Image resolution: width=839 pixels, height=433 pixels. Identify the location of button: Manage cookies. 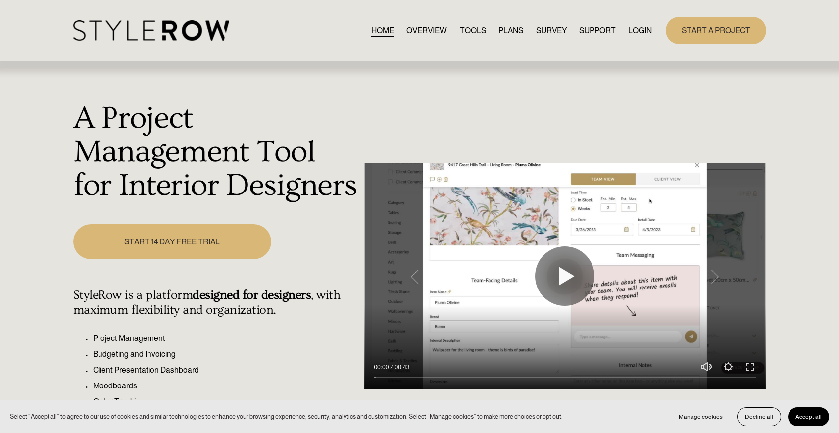
(700, 417).